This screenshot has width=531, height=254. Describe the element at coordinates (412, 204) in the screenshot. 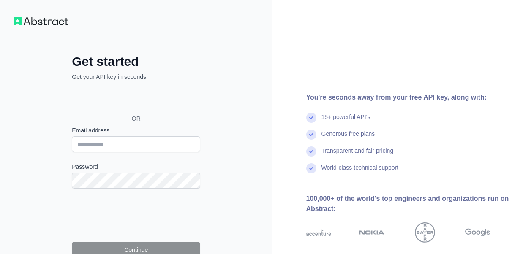

I see `div: 100,000+ of the world's top engineers and organizations run on Abstract:` at that location.